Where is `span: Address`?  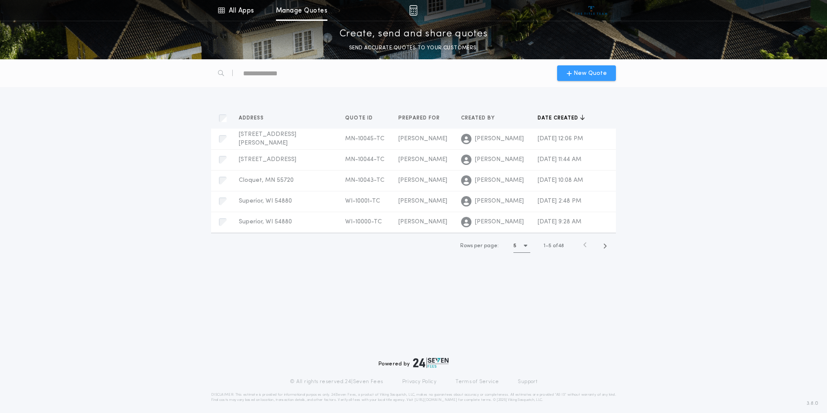
span: Address is located at coordinates (252, 118).